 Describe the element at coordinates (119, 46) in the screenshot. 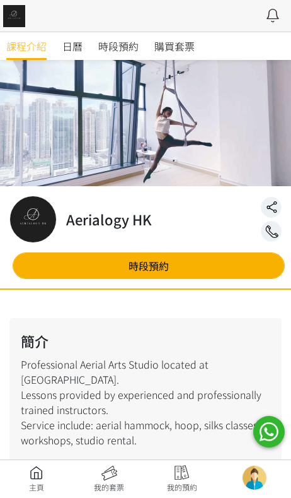

I see `span: 時段預約` at that location.